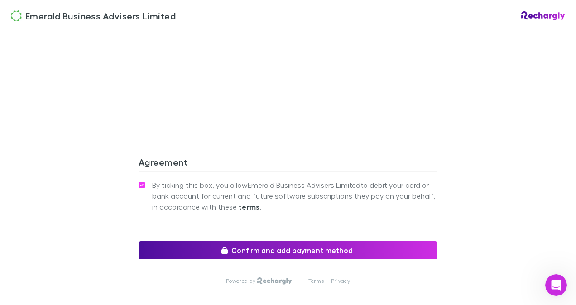 This screenshot has width=576, height=305. Describe the element at coordinates (249, 207) in the screenshot. I see `strong: terms` at that location.